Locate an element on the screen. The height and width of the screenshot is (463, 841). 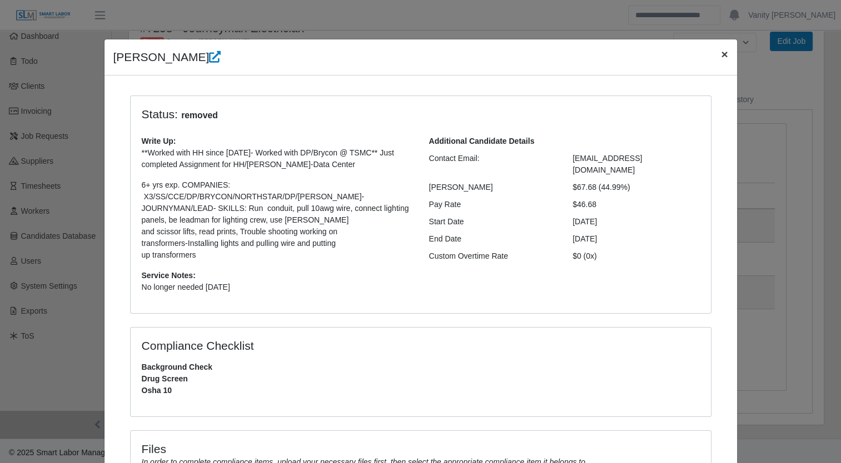
div: Start Date is located at coordinates (492, 222).